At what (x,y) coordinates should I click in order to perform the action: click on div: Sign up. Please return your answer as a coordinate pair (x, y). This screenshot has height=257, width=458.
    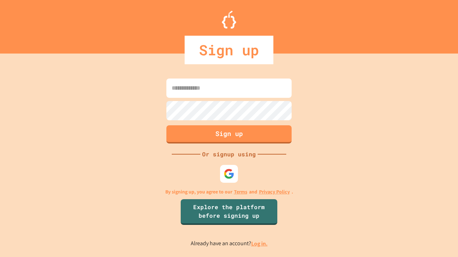
    Looking at the image, I should click on (229, 50).